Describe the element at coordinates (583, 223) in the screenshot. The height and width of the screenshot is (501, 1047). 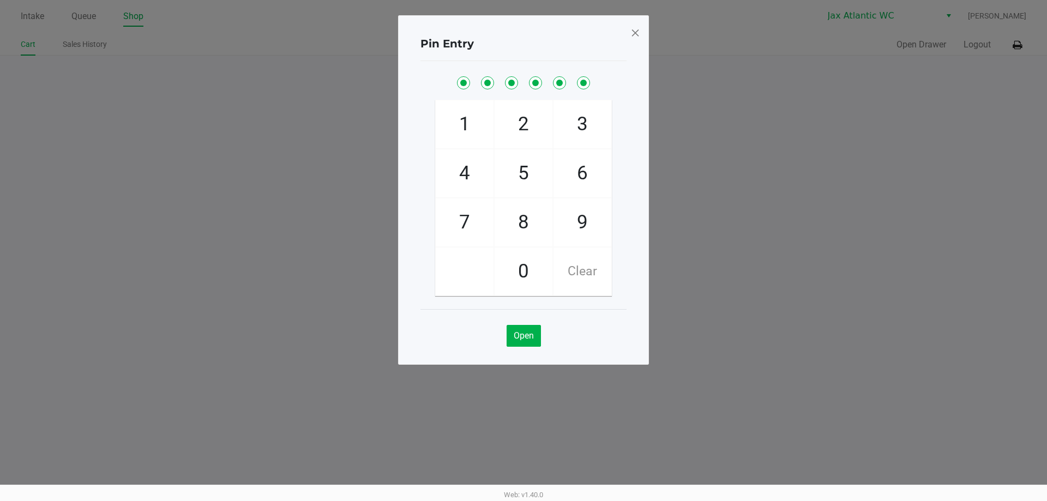
I see `span: 9` at that location.